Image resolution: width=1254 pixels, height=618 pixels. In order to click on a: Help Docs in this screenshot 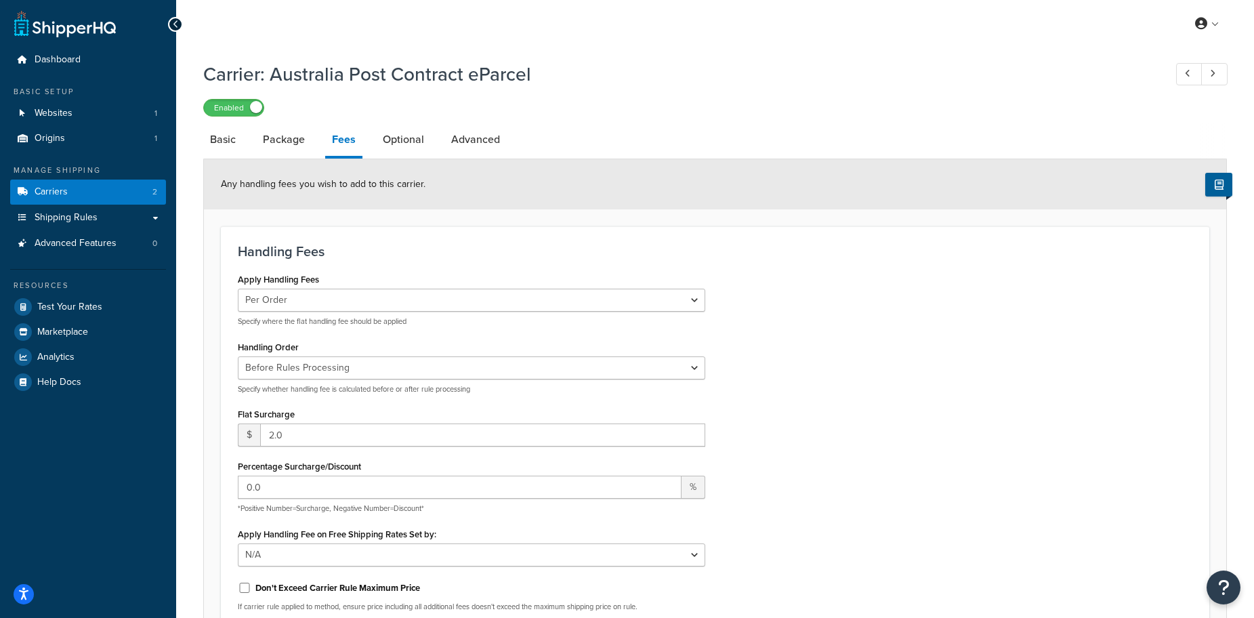, I will do `click(88, 382)`.